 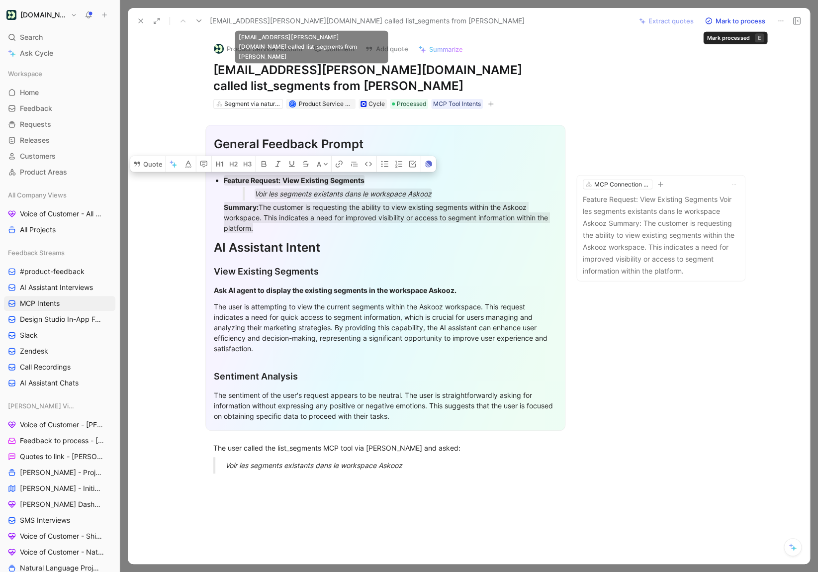 What do you see at coordinates (11, 15) in the screenshot?
I see `img: Customer.io` at bounding box center [11, 15].